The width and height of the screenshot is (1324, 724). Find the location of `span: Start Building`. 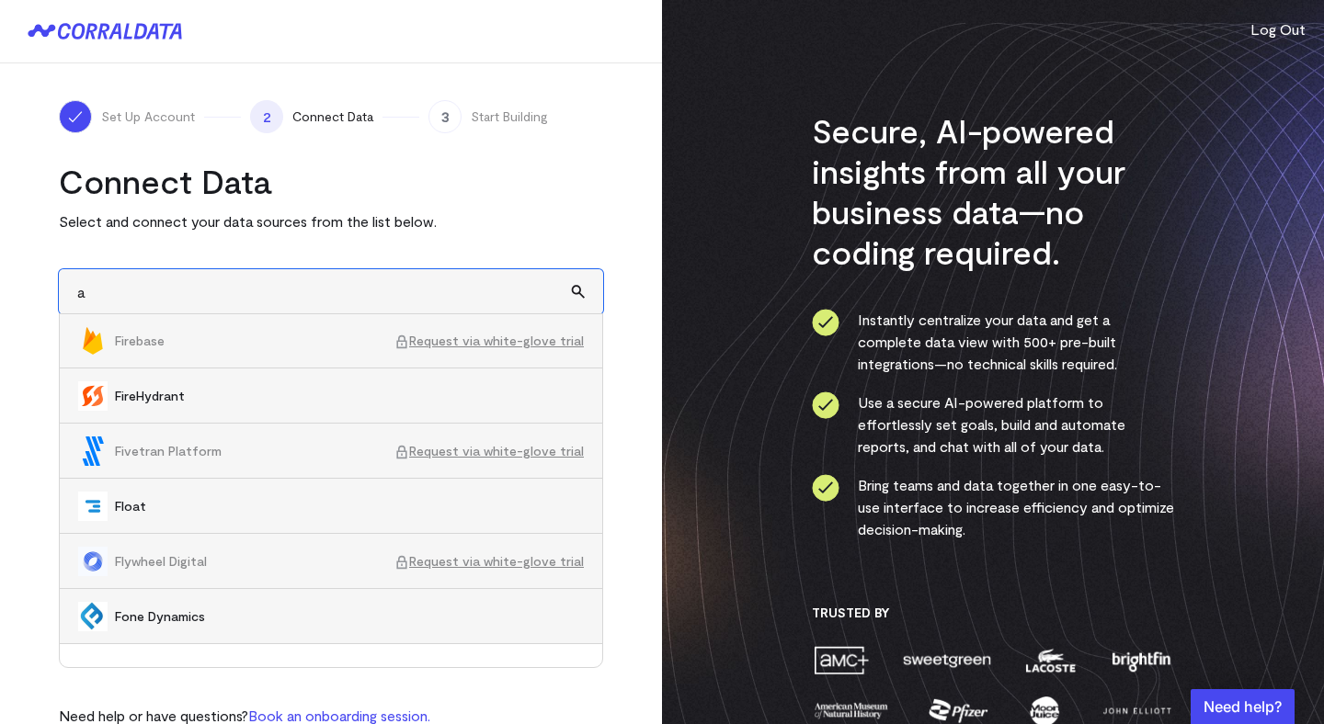

span: Start Building is located at coordinates (509, 117).